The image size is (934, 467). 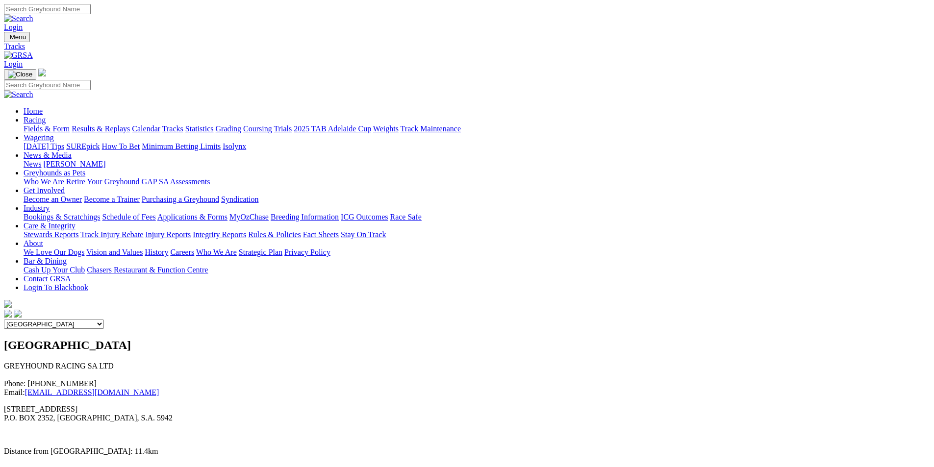 I want to click on span: Menu, so click(x=18, y=37).